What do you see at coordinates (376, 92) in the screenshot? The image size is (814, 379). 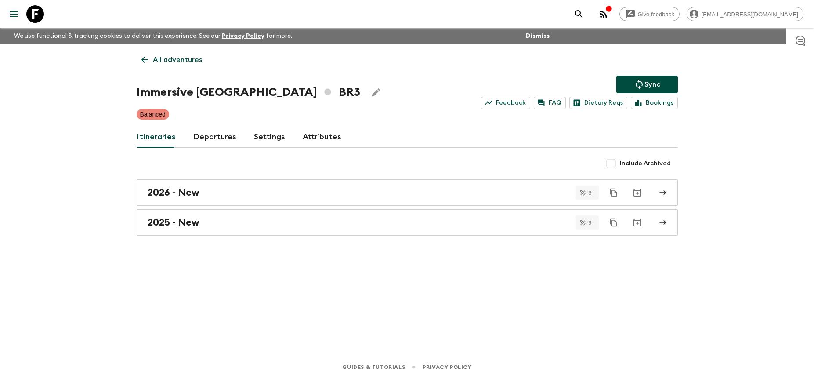 I see `button: Edit Adventure Title` at bounding box center [376, 92].